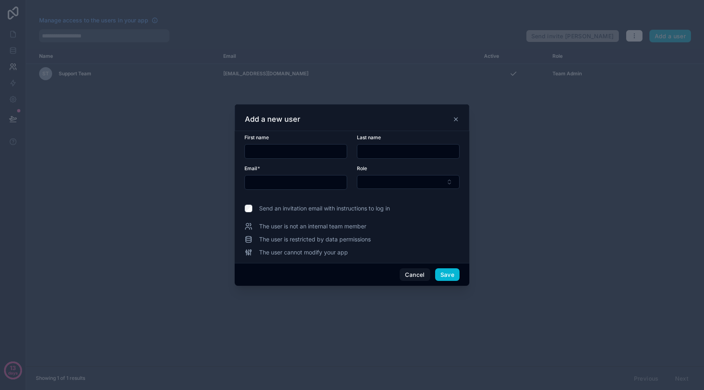 The width and height of the screenshot is (704, 390). I want to click on button: Cancel, so click(415, 275).